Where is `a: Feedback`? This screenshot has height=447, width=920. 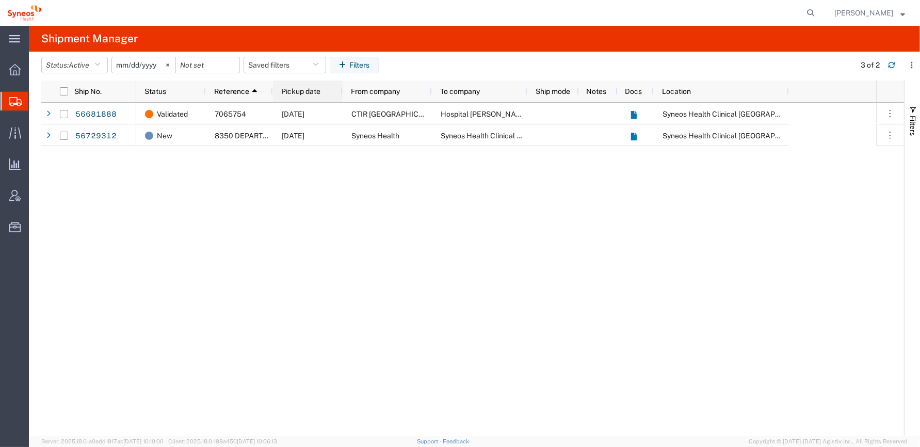 a: Feedback is located at coordinates (456, 441).